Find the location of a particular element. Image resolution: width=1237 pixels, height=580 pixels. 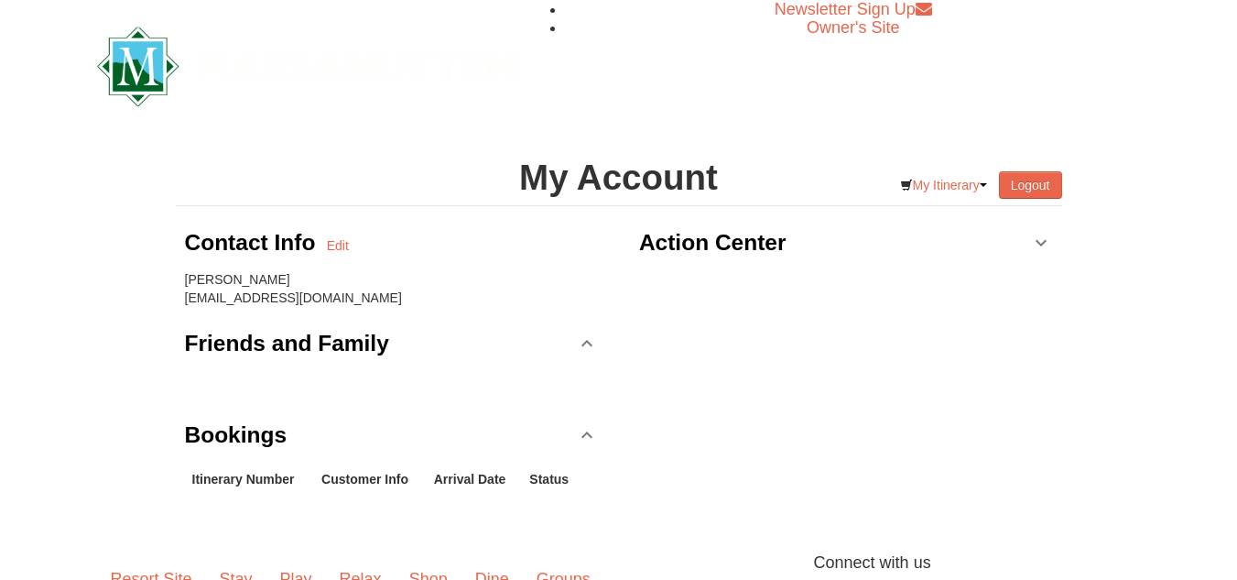

button: Logout is located at coordinates (1030, 185).